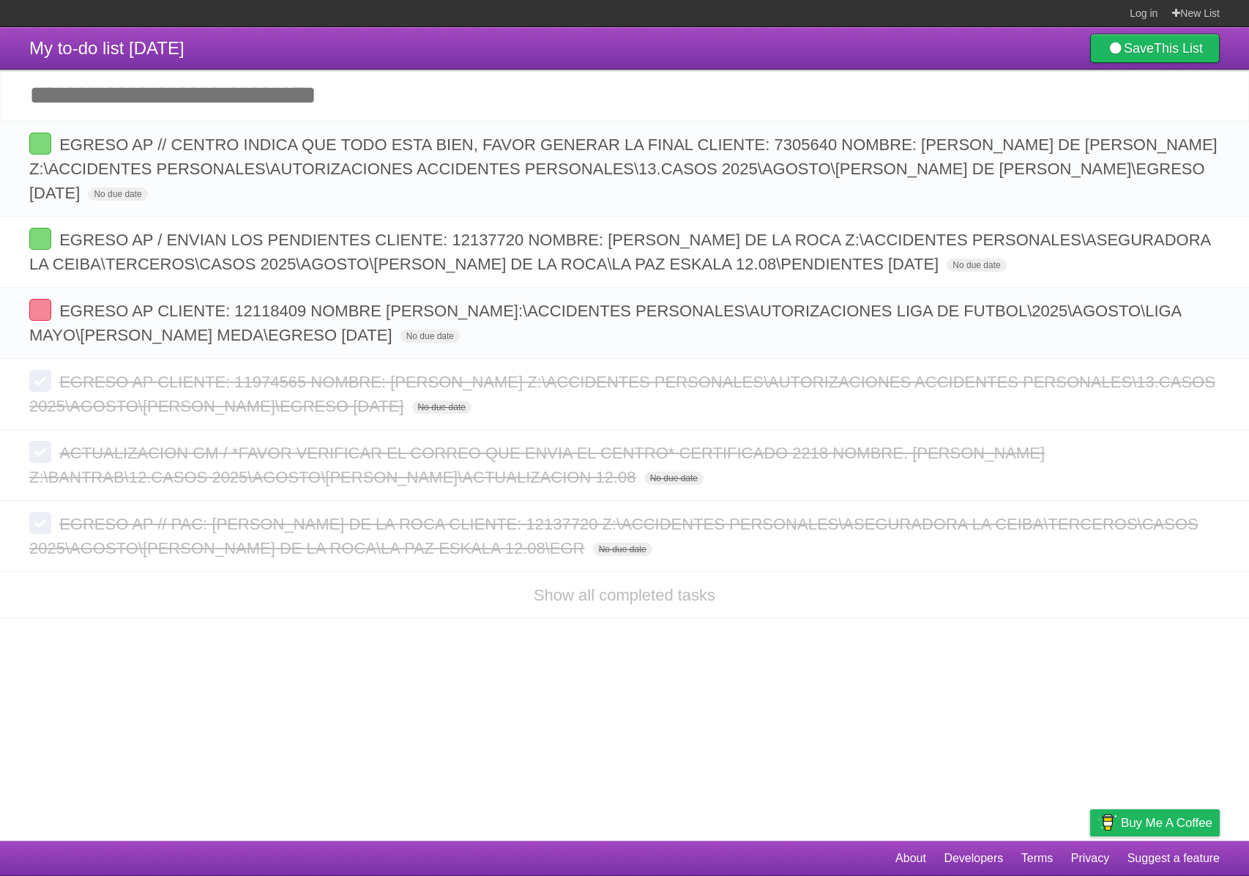 This screenshot has height=876, width=1249. What do you see at coordinates (623, 168) in the screenshot?
I see `span: EGRESO AP // CENTRO INDICA QUE TODO ESTA BIEN, FAVOR GENERAR LA FINAL CLIENTE: 7305640 NOMBRE: [P...` at bounding box center [623, 168].